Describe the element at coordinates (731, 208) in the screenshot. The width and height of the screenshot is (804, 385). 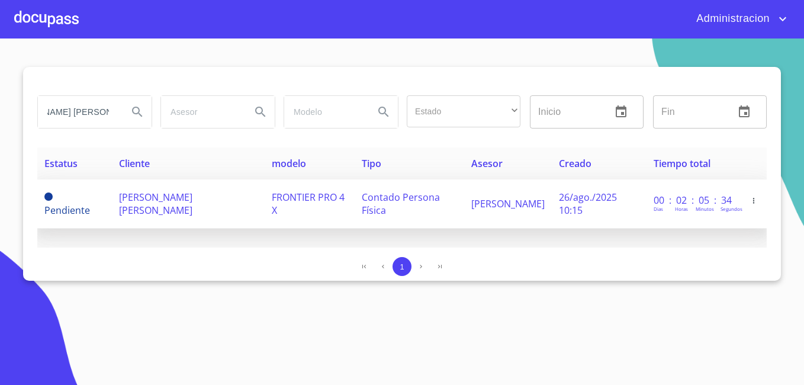
I see `p: Segundos` at that location.